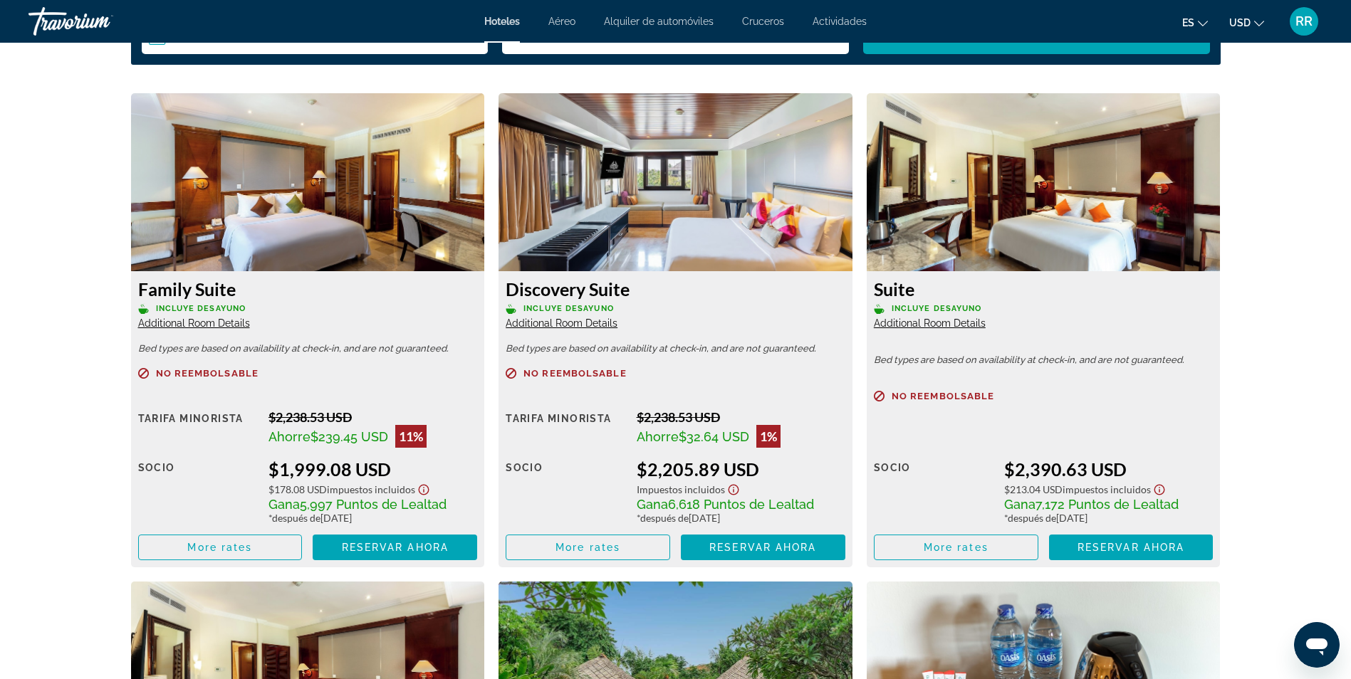  I want to click on h3: Discovery Suite, so click(675, 289).